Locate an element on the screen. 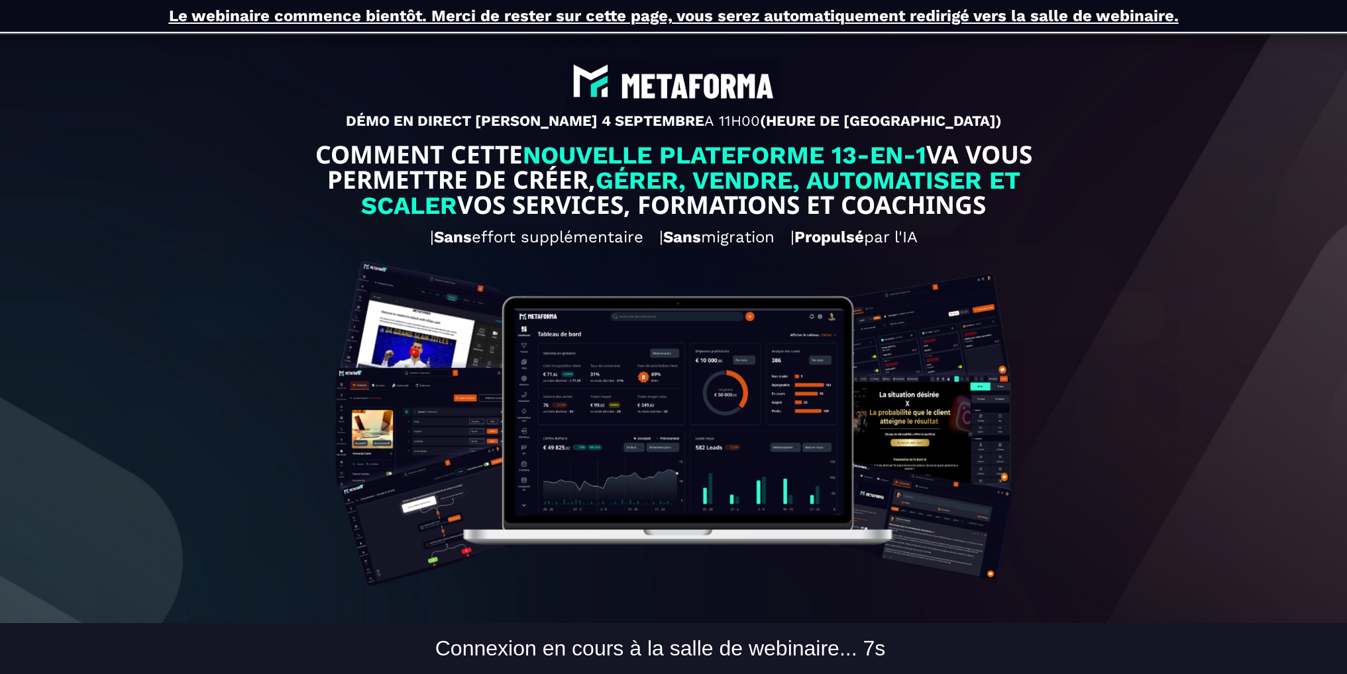 This screenshot has height=674, width=1347. div: Connexion en cours à la salle de webinaire... 7s is located at coordinates (660, 649).